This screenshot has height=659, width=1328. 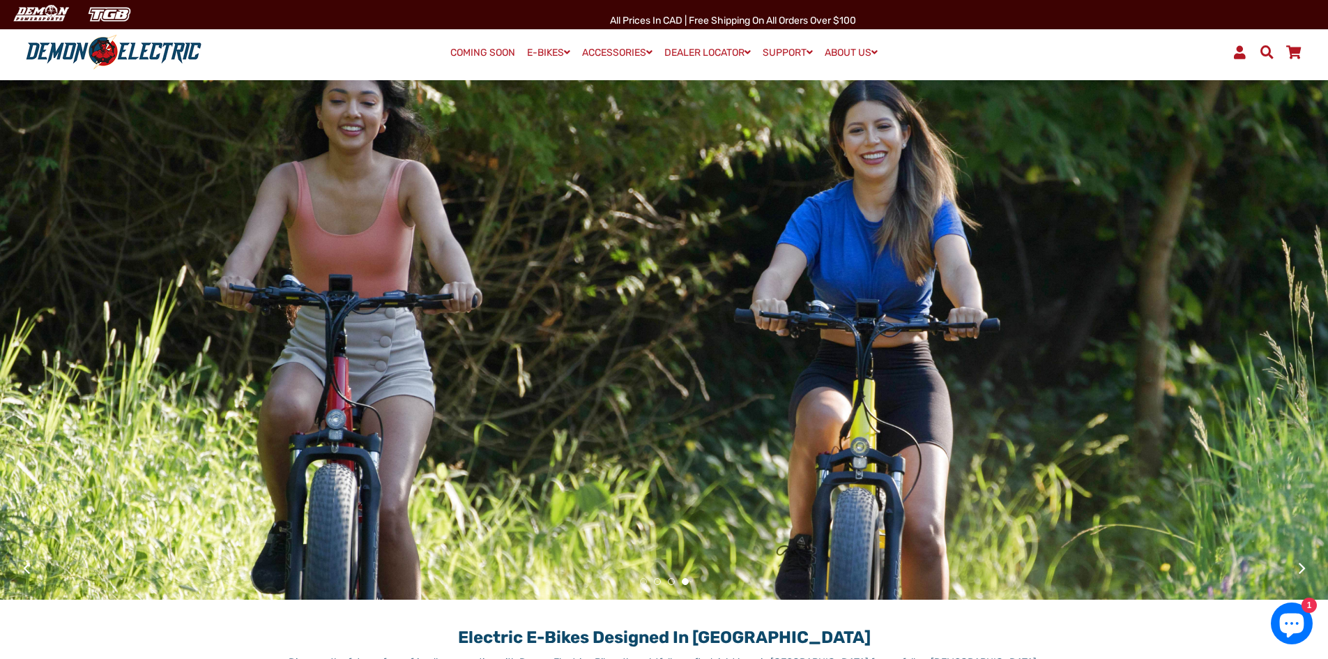 What do you see at coordinates (685, 581) in the screenshot?
I see `button: 4 of 4` at bounding box center [685, 581].